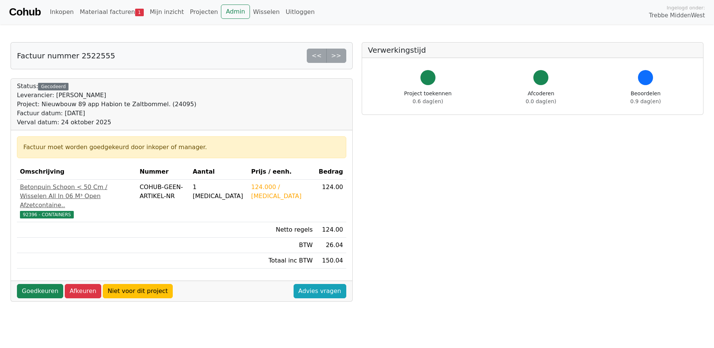  What do you see at coordinates (282, 230) in the screenshot?
I see `td: Netto regels` at bounding box center [282, 230].